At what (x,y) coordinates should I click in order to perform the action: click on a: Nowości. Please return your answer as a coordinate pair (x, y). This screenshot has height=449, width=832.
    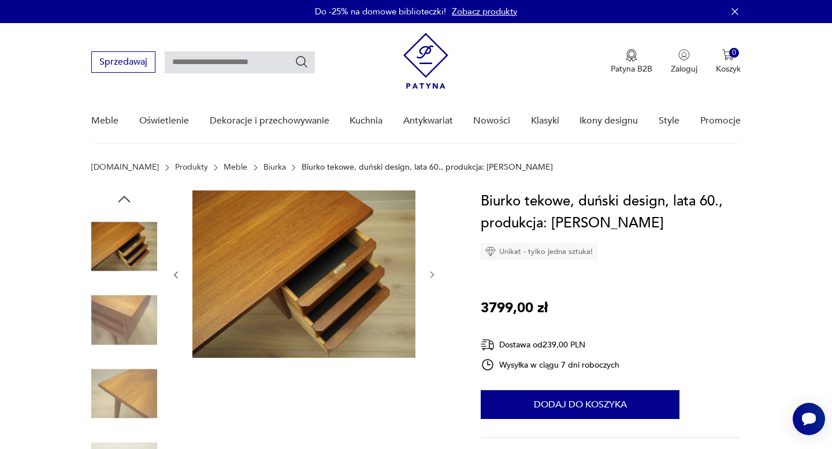
    Looking at the image, I should click on (492, 121).